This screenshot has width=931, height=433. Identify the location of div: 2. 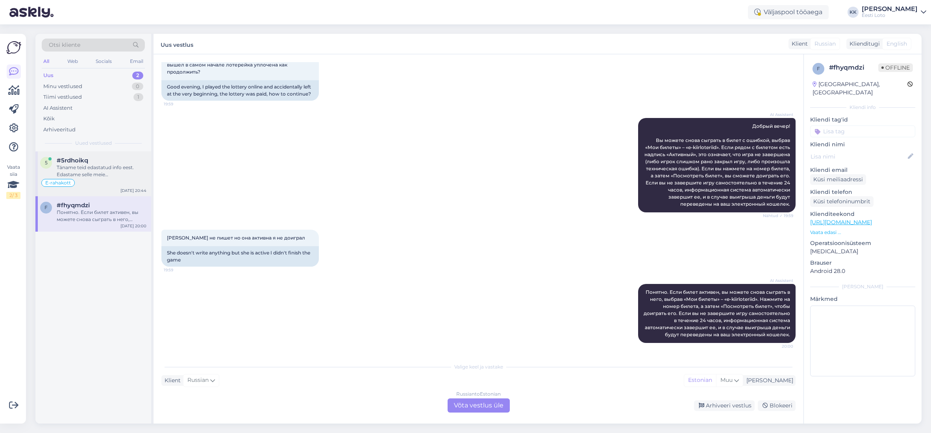
(138, 76).